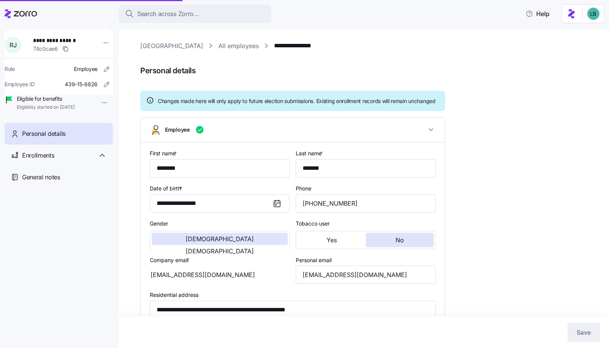 This screenshot has height=348, width=609. What do you see at coordinates (314, 260) in the screenshot?
I see `label: Personal email` at bounding box center [314, 260].